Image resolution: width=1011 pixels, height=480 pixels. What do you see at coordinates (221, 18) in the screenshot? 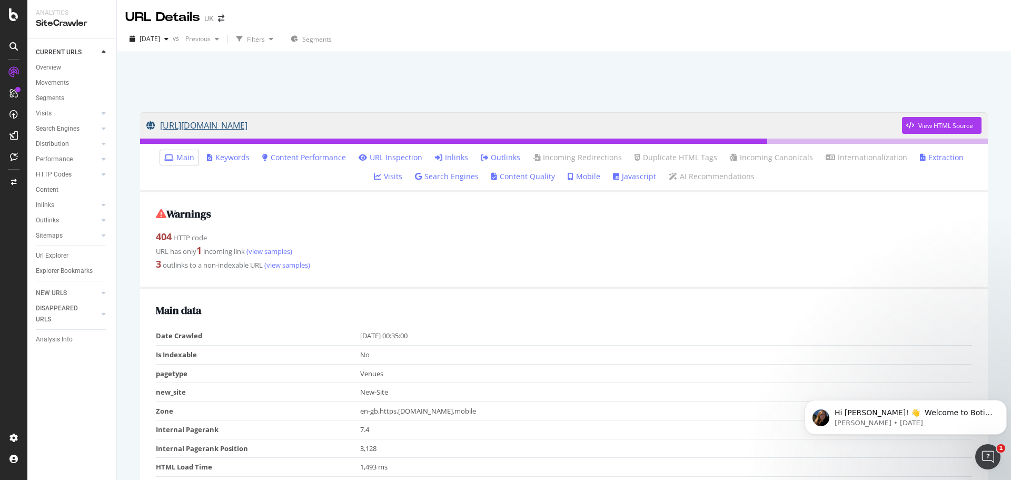
I see `div: arrow-right-arrow-left` at bounding box center [221, 18].